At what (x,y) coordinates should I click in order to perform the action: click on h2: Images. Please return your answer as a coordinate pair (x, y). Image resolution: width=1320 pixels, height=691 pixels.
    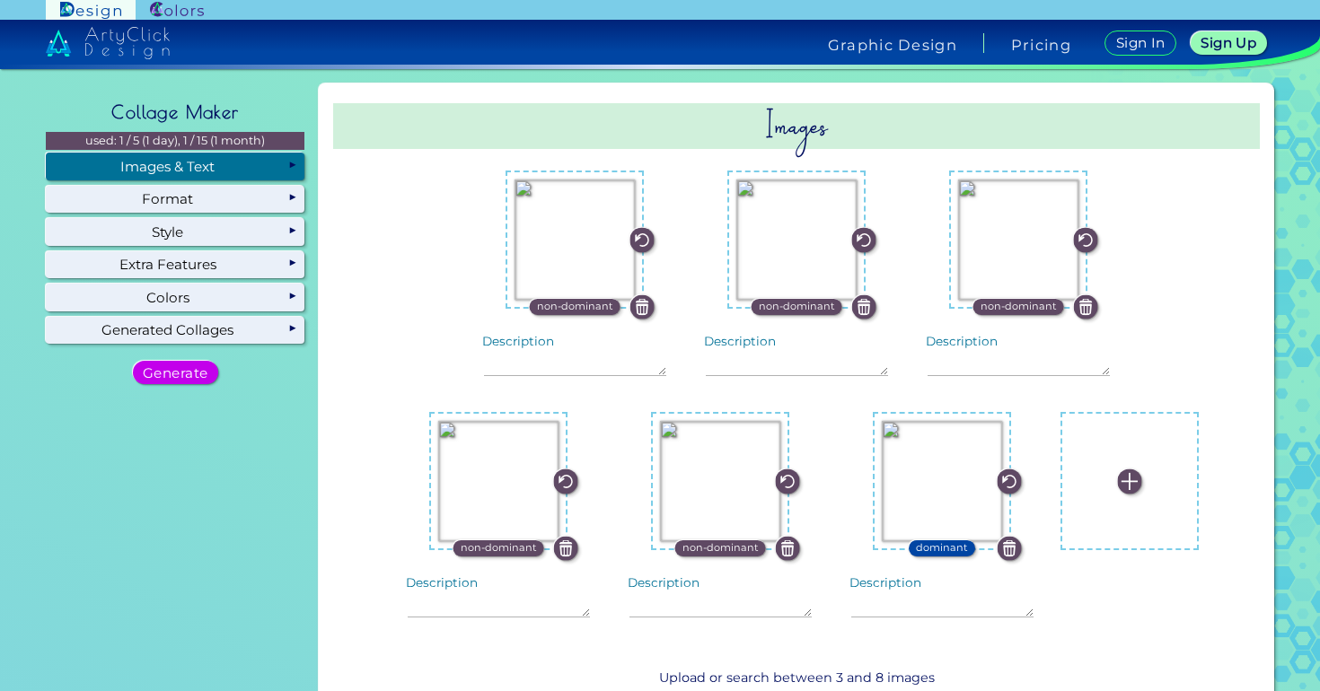
    Looking at the image, I should click on (796, 126).